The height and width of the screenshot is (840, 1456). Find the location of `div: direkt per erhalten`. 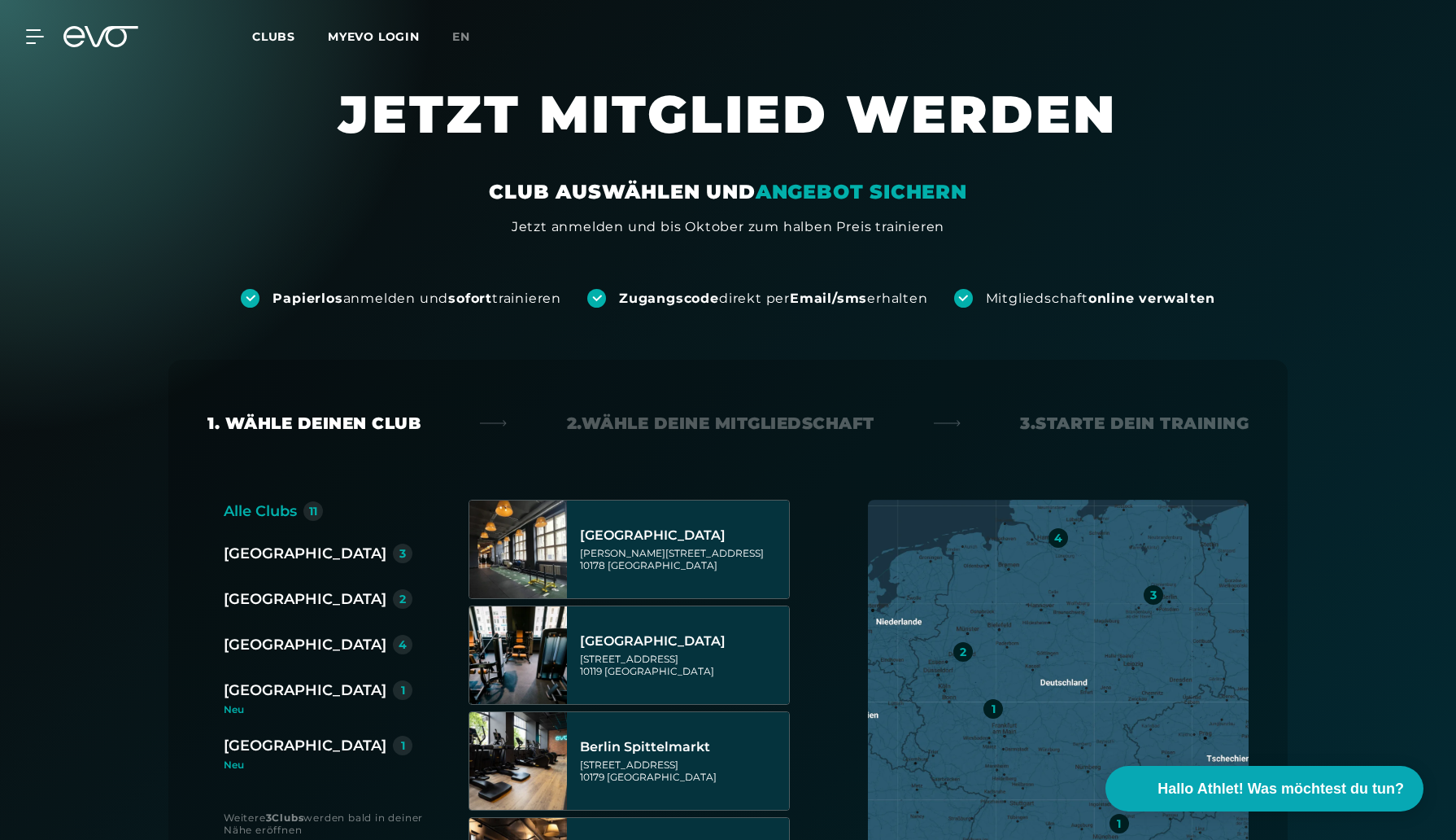

div: direkt per erhalten is located at coordinates (773, 298).